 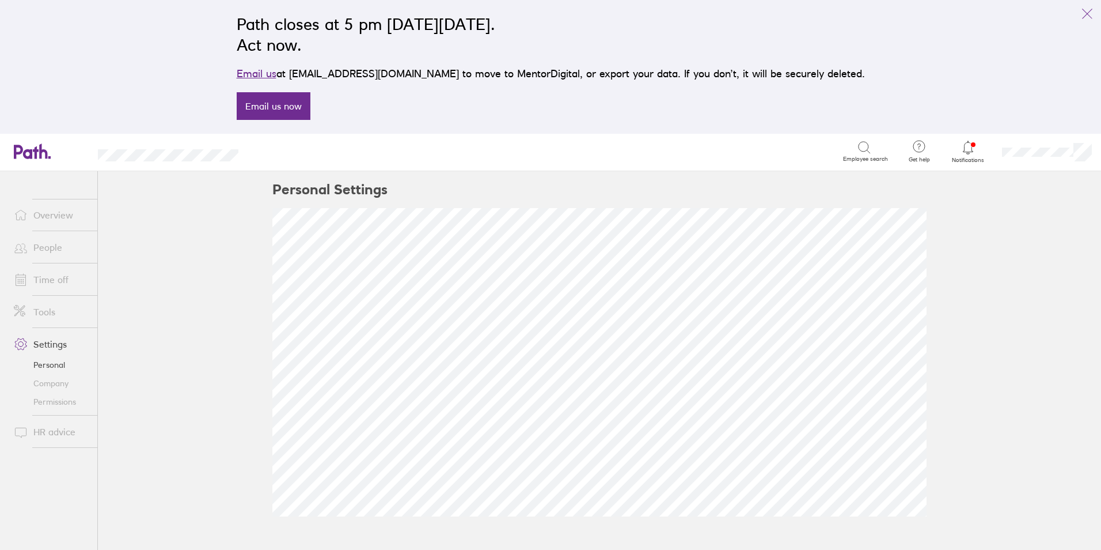 What do you see at coordinates (919, 160) in the screenshot?
I see `span: Get help` at bounding box center [919, 160].